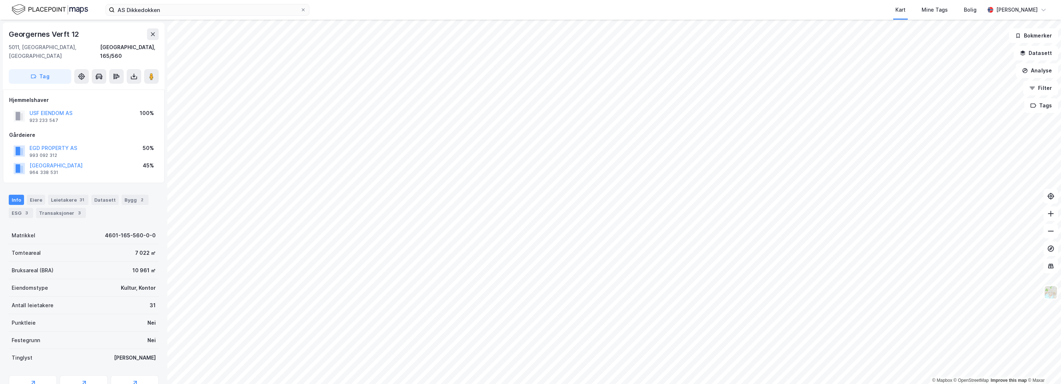 This screenshot has width=1061, height=384. Describe the element at coordinates (40, 76) in the screenshot. I see `button: Tag` at that location.